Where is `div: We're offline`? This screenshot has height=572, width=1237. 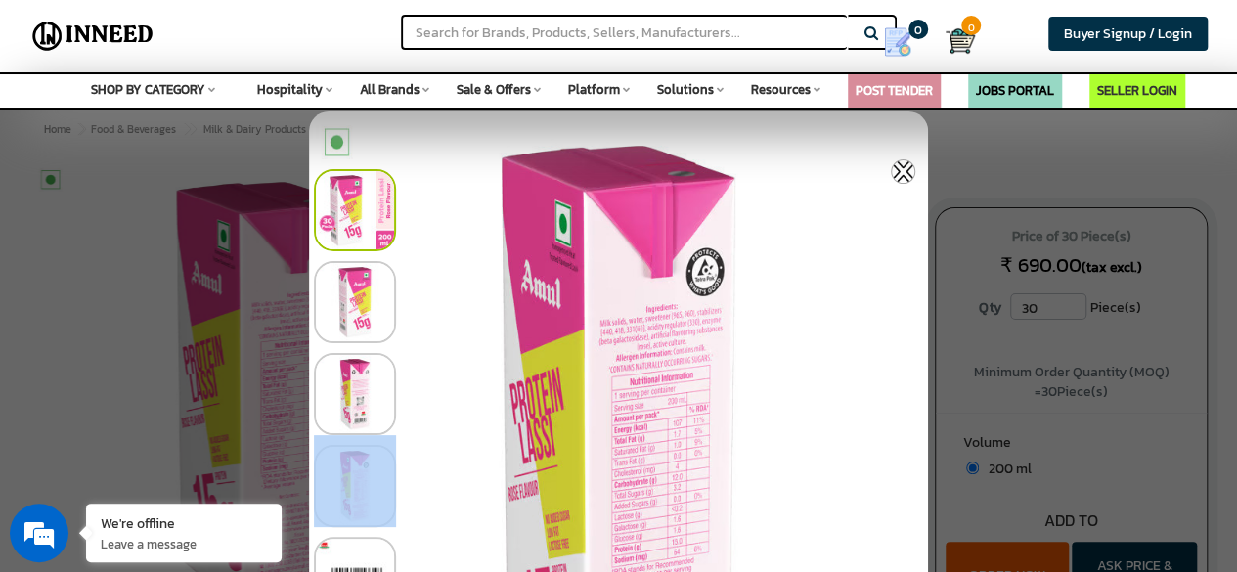 div: We're offline is located at coordinates (184, 522).